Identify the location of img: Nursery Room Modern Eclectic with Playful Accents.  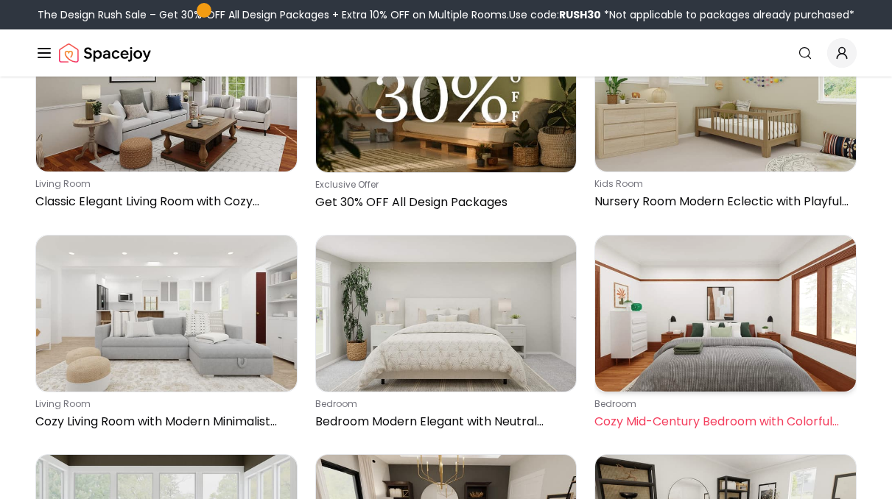
(725, 94).